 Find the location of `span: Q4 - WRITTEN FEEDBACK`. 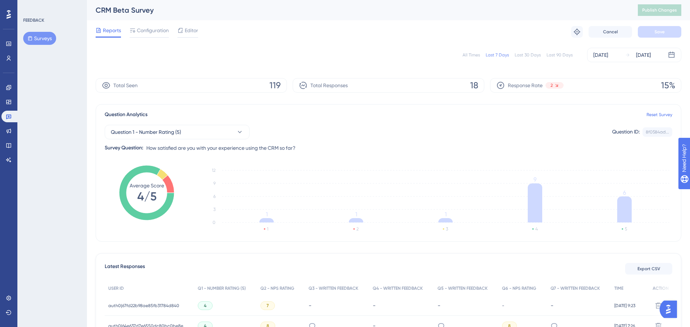

span: Q4 - WRITTEN FEEDBACK is located at coordinates (398, 289).